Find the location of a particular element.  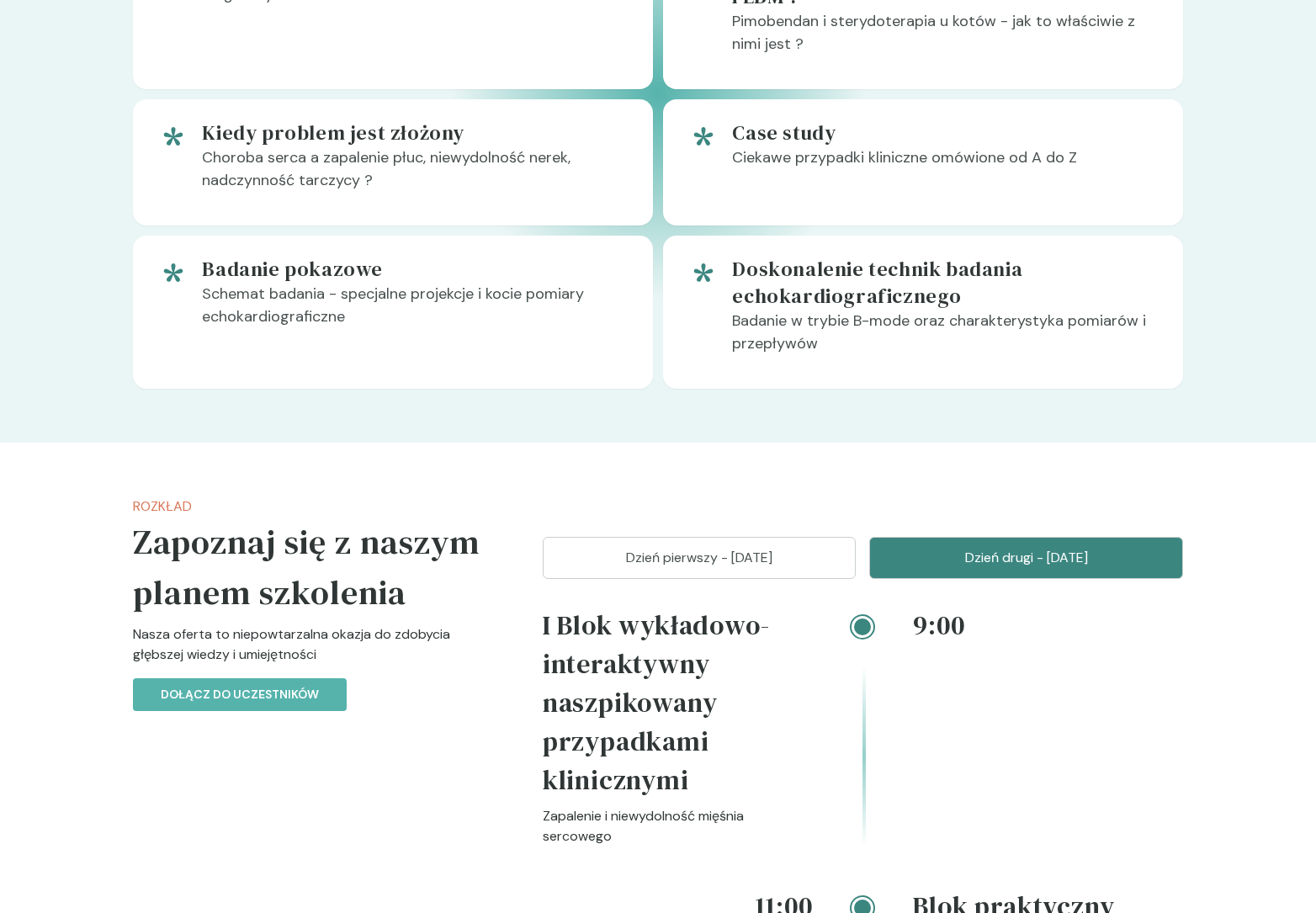

p: Badanie w trybie B-mode oraz charakterystyka pomiarów i przepływów is located at coordinates (944, 340).